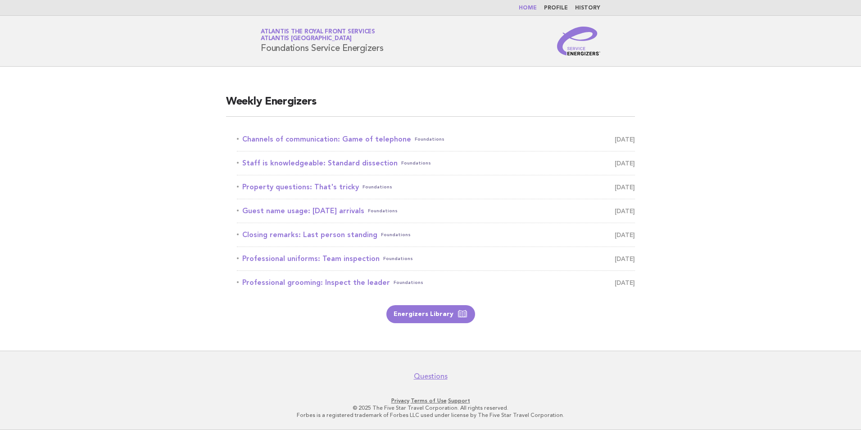 This screenshot has height=430, width=861. What do you see at coordinates (429, 401) in the screenshot?
I see `a: Terms of Use` at bounding box center [429, 401].